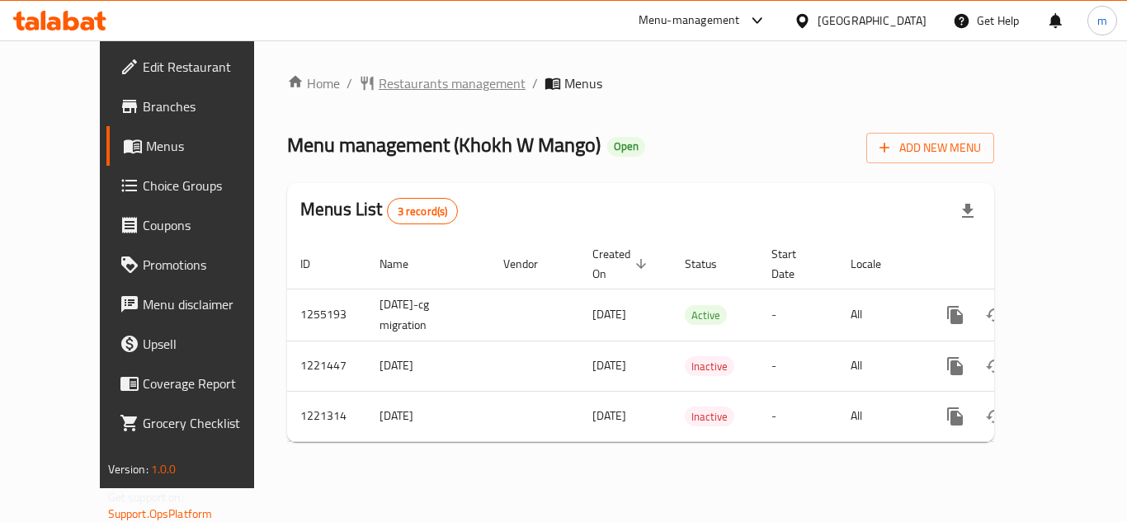 The height and width of the screenshot is (522, 1127). What do you see at coordinates (209, 67) in the screenshot?
I see `span: Edit Restaurant` at bounding box center [209, 67].